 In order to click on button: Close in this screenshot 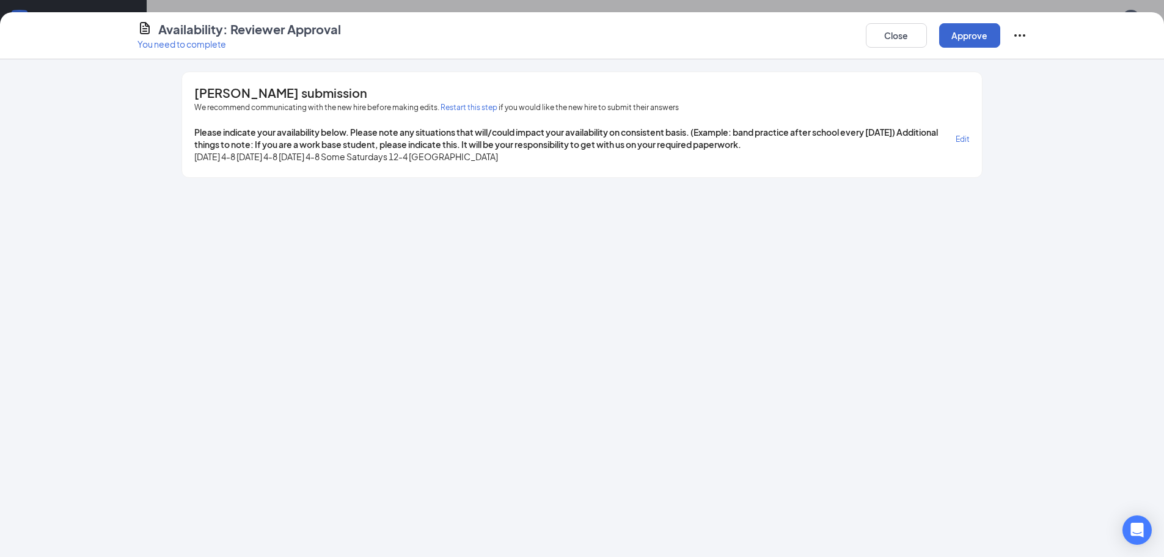, I will do `click(897, 35)`.